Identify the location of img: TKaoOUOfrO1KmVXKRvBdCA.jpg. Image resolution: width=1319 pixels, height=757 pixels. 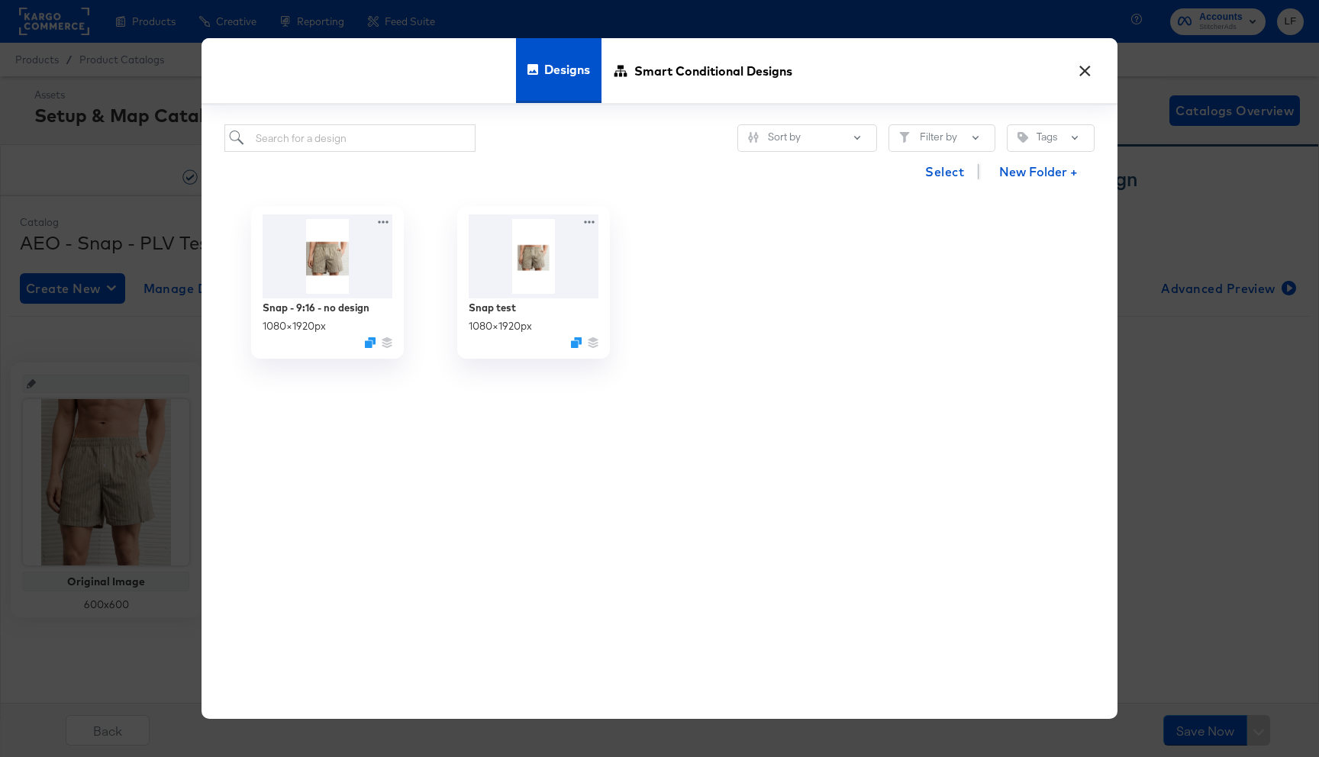
(328, 257).